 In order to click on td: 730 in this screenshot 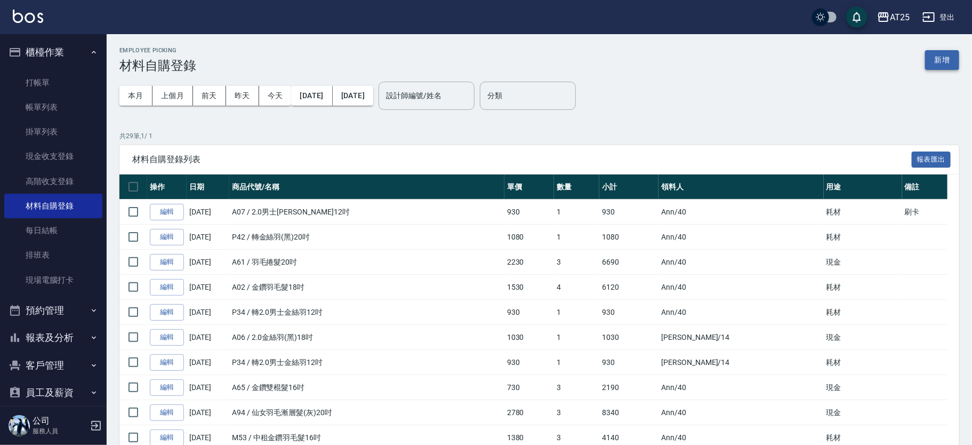, I will do `click(529, 387)`.